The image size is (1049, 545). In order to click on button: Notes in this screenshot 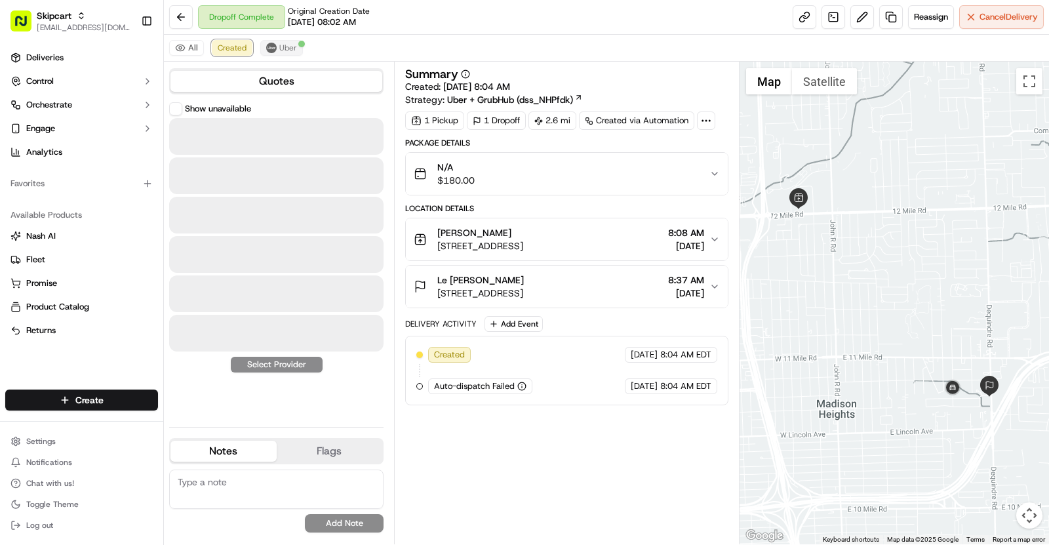, I will do `click(224, 451)`.